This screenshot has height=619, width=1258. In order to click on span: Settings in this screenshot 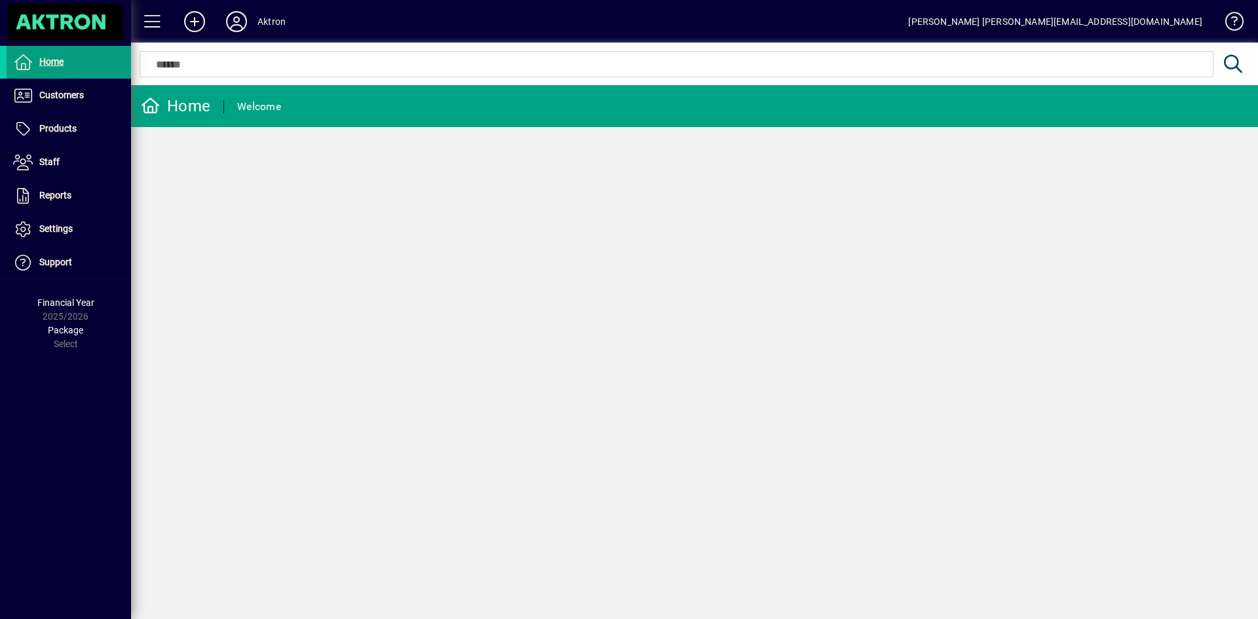, I will do `click(56, 229)`.